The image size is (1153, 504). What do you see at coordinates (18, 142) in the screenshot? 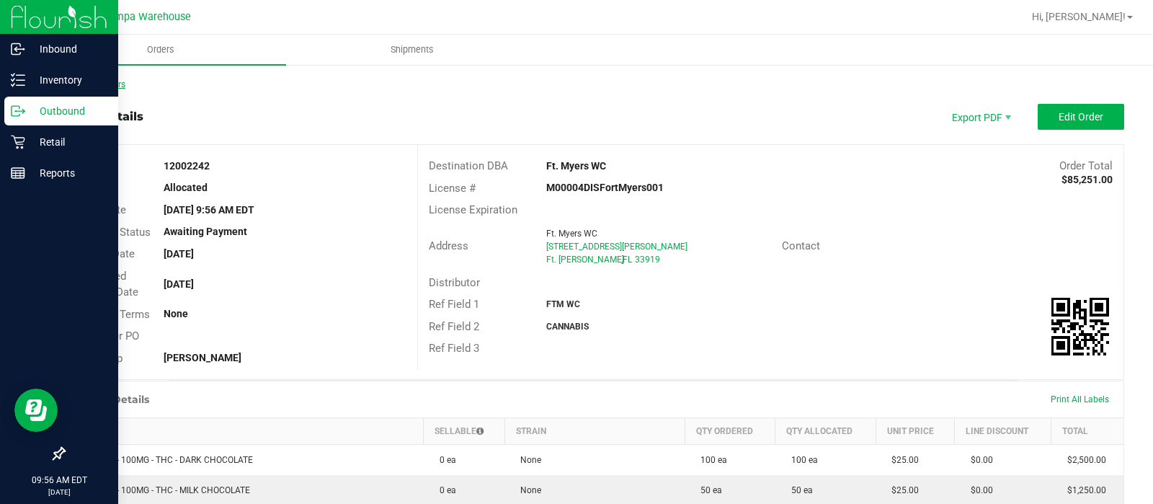
I see `inline-svg: Retail` at bounding box center [18, 142].